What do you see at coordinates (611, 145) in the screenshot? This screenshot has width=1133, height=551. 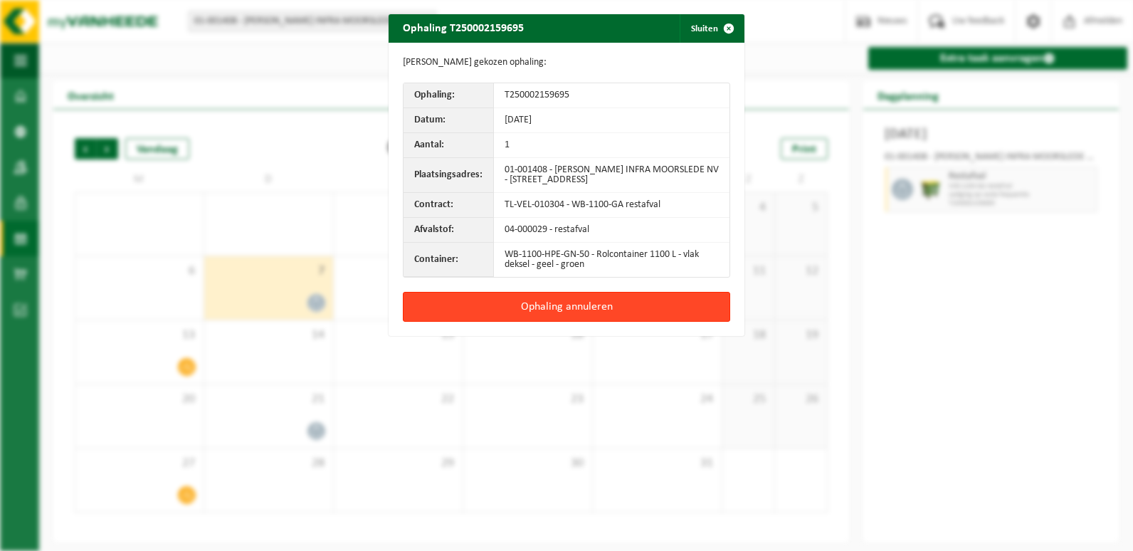 I see `td: 1` at bounding box center [611, 145].